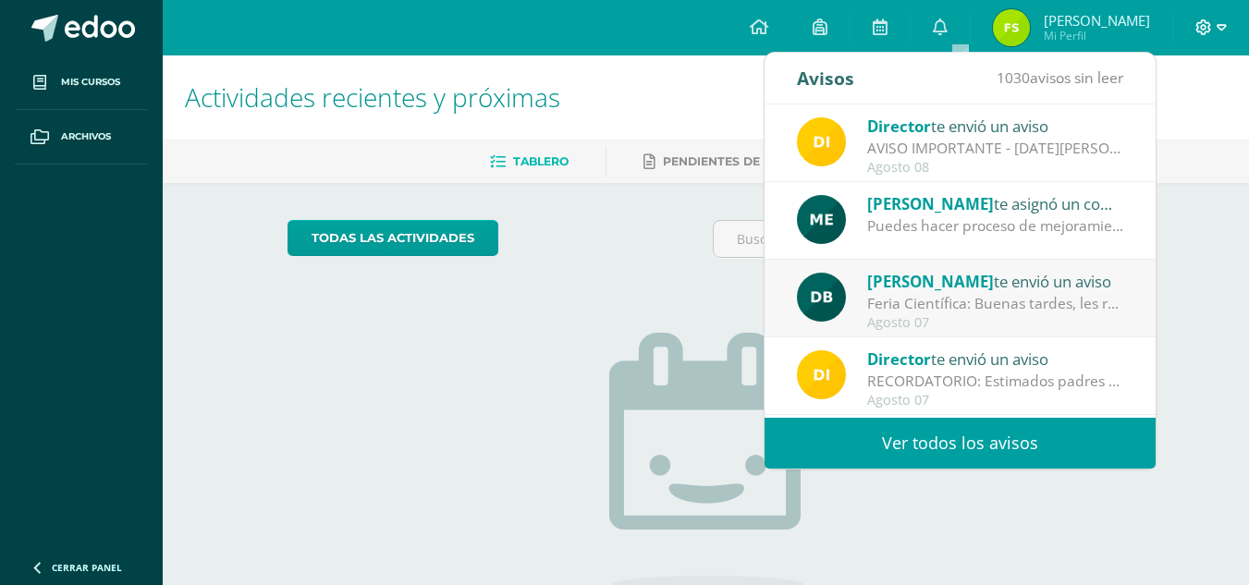 This screenshot has height=585, width=1249. What do you see at coordinates (86, 137) in the screenshot?
I see `span: Archivos` at bounding box center [86, 137].